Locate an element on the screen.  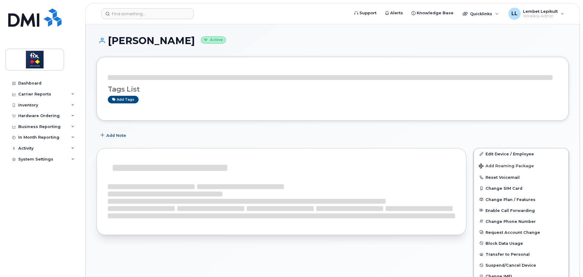
span: Add Roaming Package is located at coordinates (506, 167).